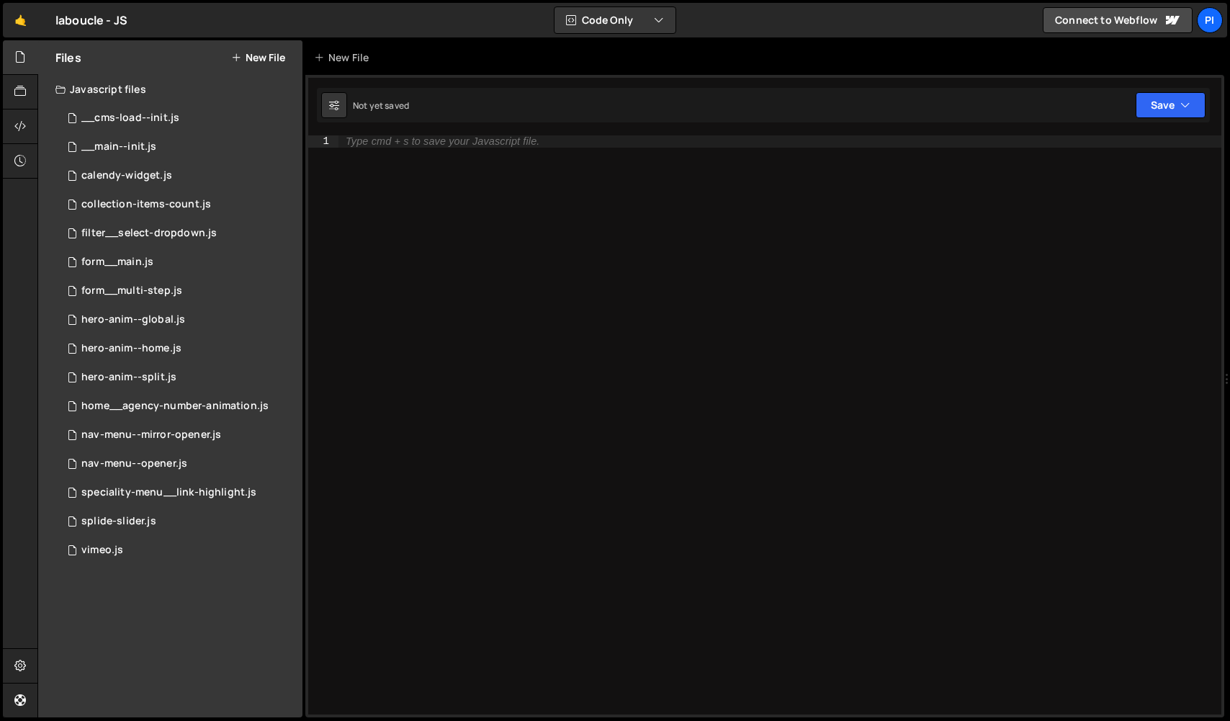  I want to click on div: Pi, so click(1210, 20).